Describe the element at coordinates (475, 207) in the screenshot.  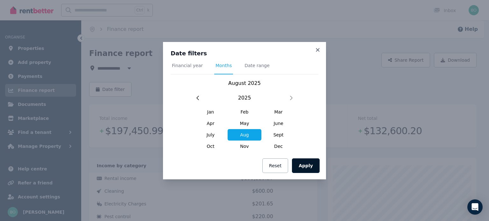
I see `div: Open Intercom Messenger` at that location.